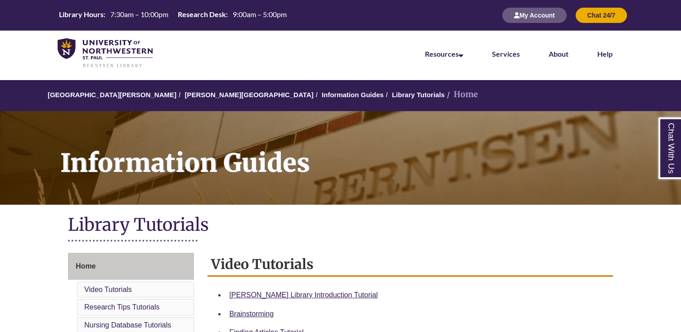 The height and width of the screenshot is (332, 681). I want to click on table: Hours Today, so click(173, 15).